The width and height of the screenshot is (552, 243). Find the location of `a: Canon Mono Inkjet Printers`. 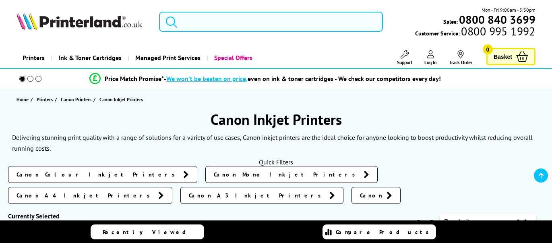

a: Canon Mono Inkjet Printers is located at coordinates (292, 174).